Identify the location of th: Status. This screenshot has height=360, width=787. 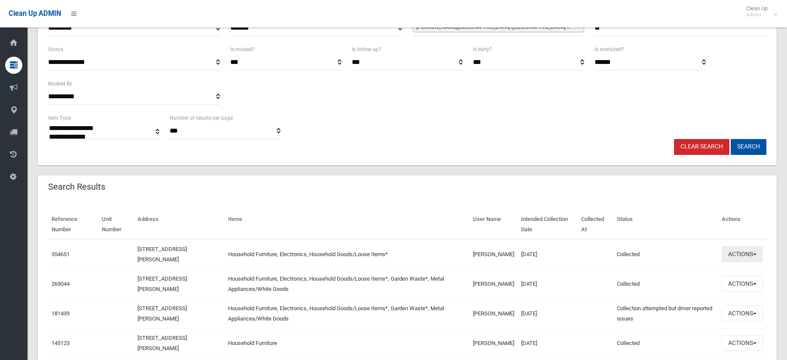
(665, 225).